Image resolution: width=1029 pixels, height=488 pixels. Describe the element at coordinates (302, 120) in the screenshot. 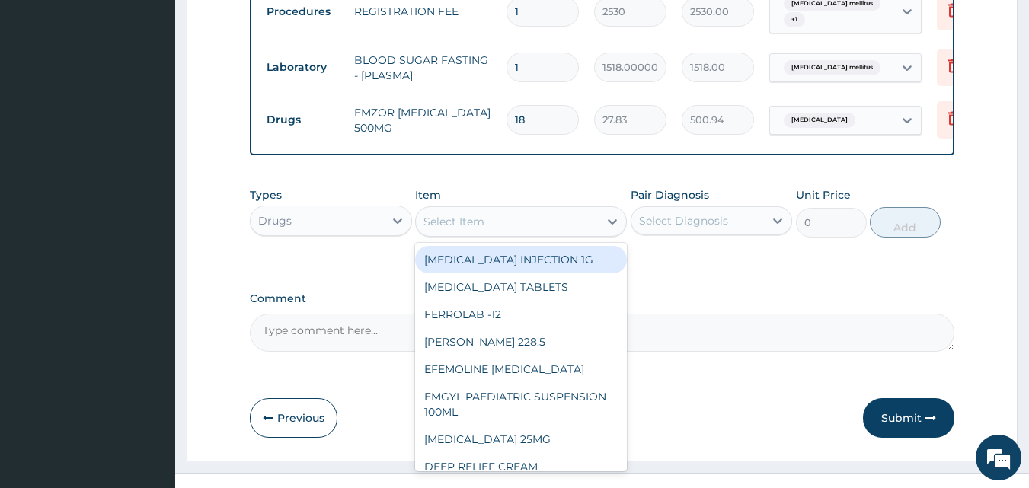

I see `td: Drugs` at that location.